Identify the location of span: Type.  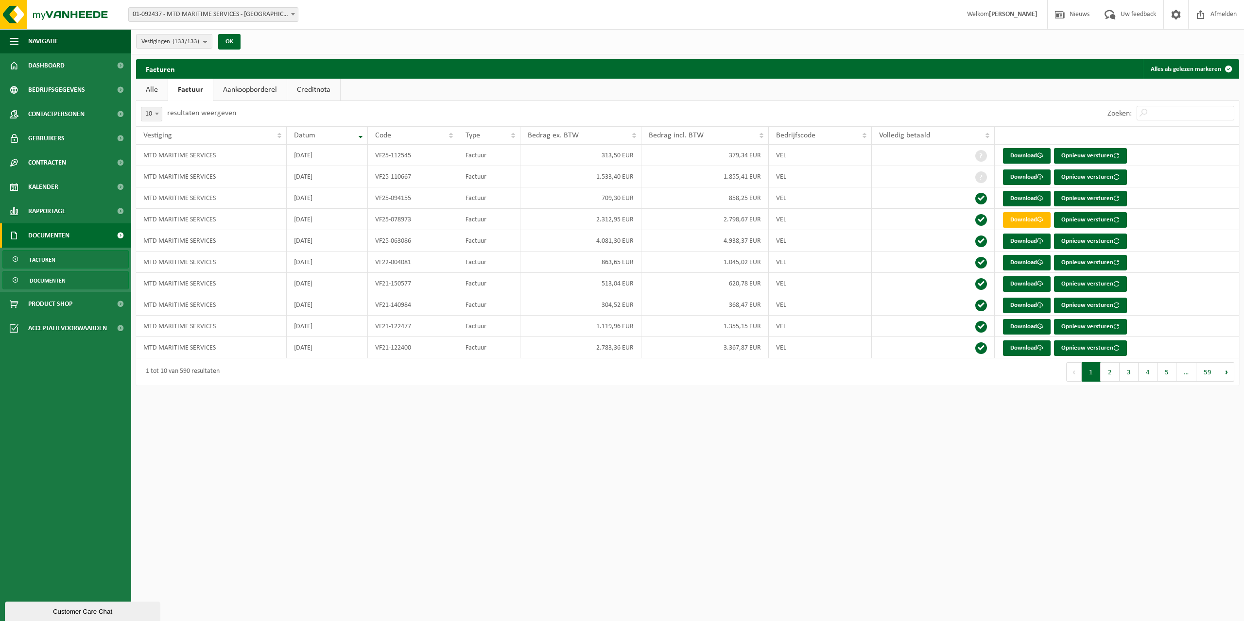
(473, 136).